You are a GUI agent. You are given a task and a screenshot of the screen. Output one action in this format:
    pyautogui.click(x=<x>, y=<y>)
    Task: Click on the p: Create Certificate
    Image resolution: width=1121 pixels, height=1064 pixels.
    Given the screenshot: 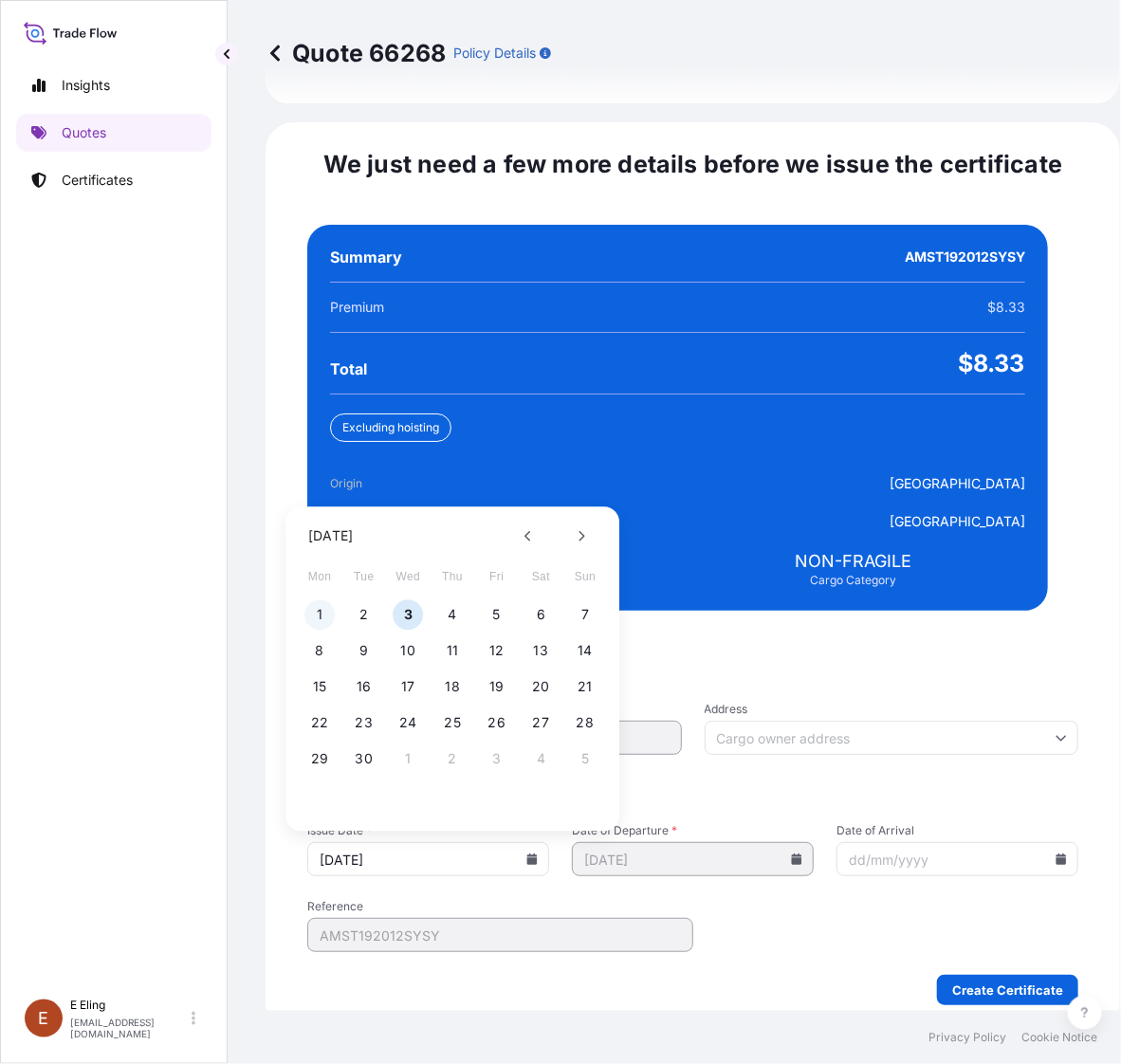 What is the action you would take?
    pyautogui.click(x=1007, y=990)
    